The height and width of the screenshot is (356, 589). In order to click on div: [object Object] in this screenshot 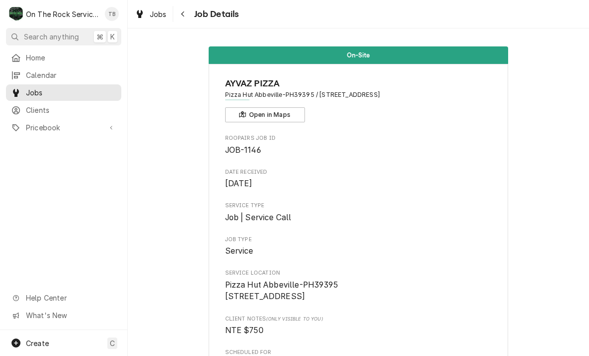, I will do `click(358, 325)`.